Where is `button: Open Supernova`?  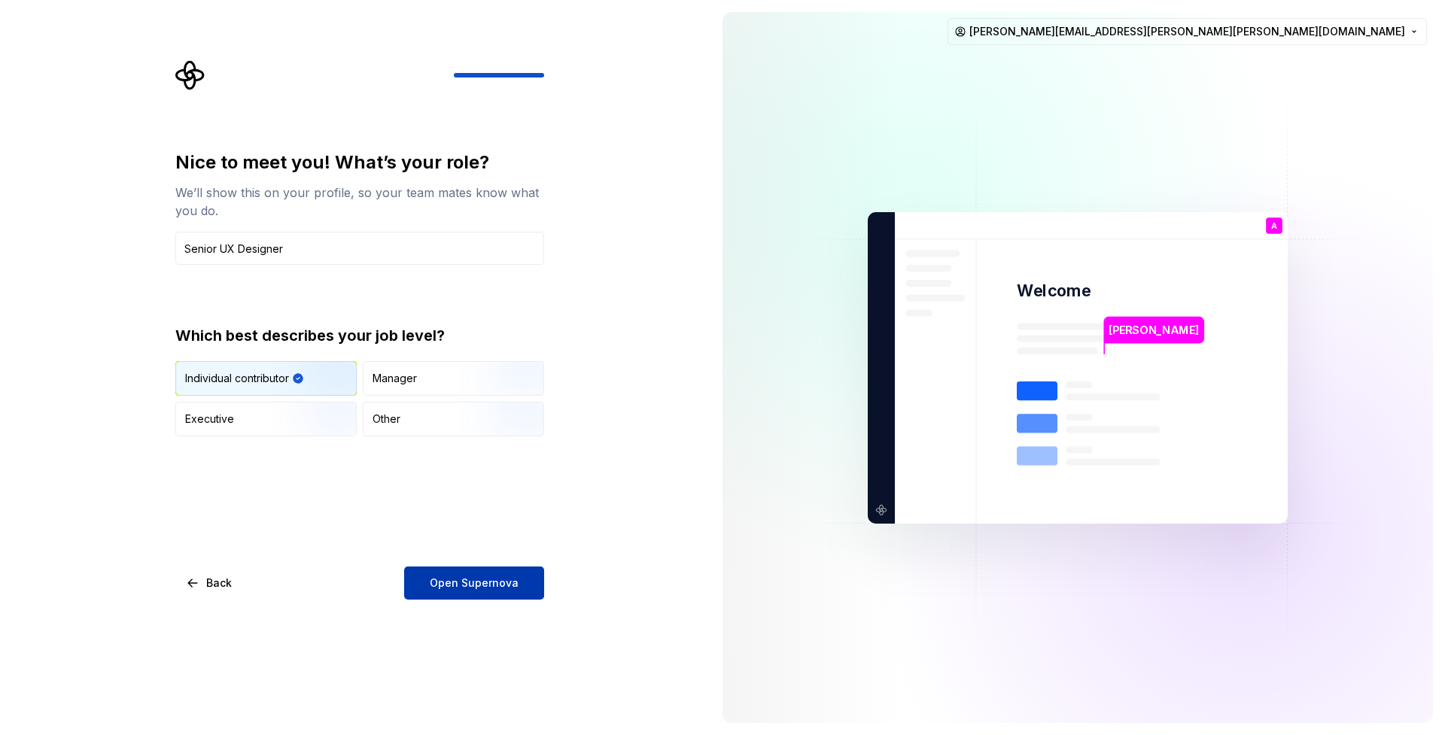 button: Open Supernova is located at coordinates (474, 583).